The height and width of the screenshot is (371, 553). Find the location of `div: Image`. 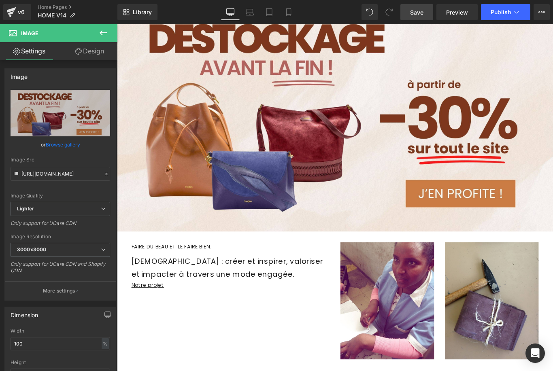

div: Image is located at coordinates (19, 74).